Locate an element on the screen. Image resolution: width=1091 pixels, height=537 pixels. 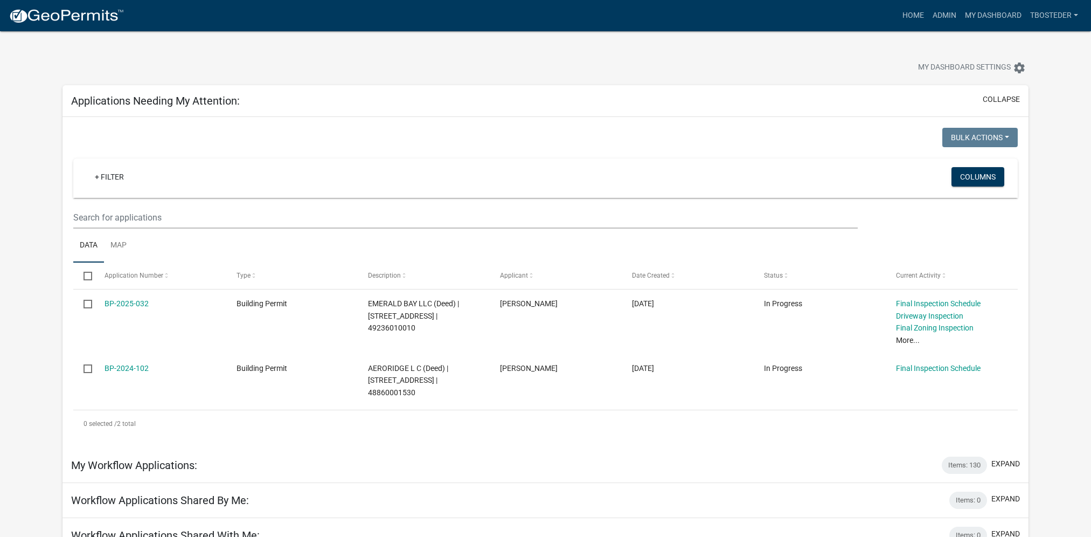
a: + Filter is located at coordinates (109, 177).